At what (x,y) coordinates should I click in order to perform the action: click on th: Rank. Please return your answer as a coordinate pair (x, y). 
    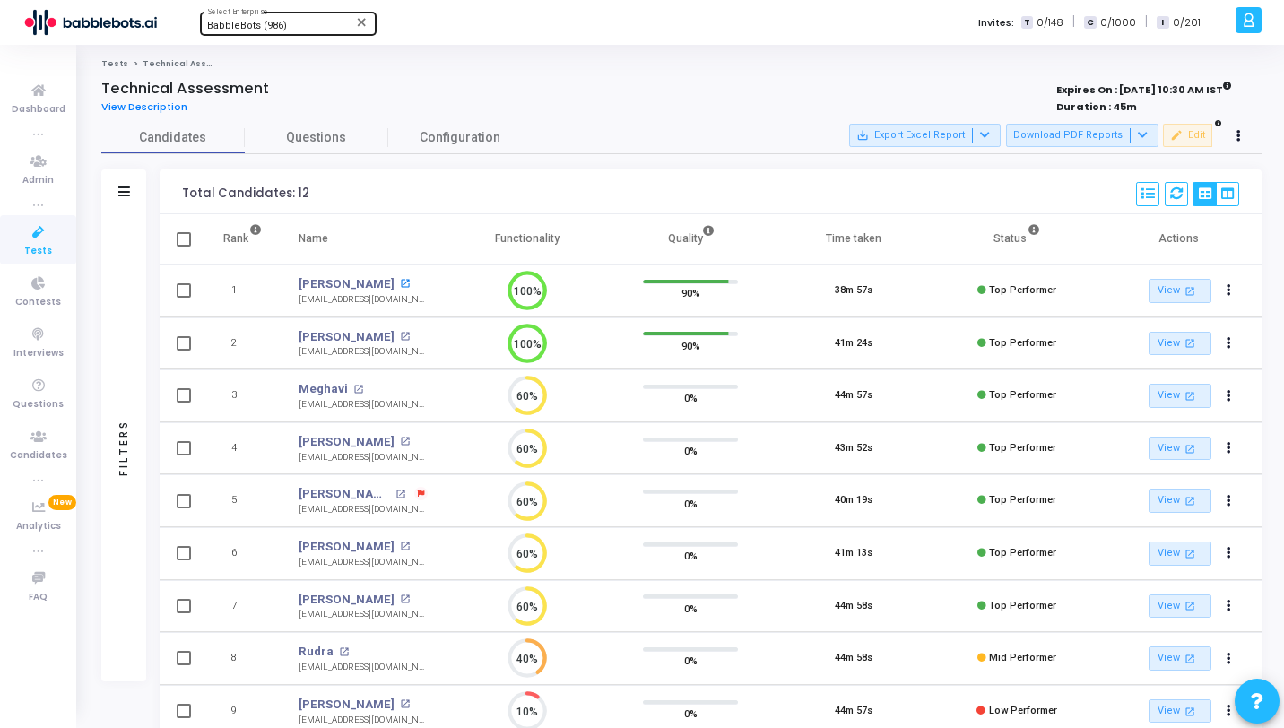
    Looking at the image, I should click on (242, 239).